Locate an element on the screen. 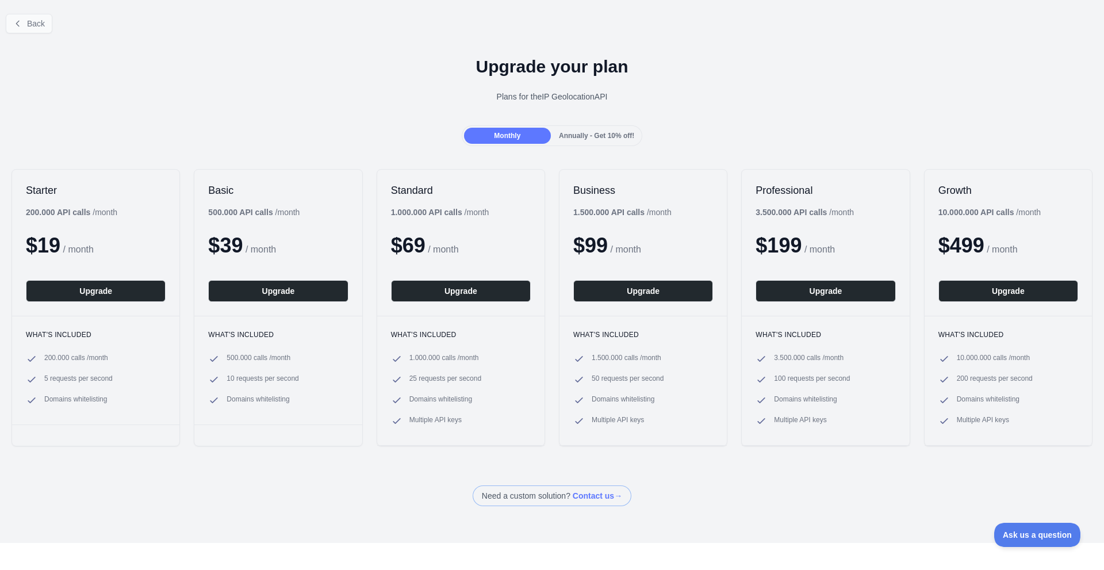 This screenshot has height=570, width=1104. b: 3.500.000 API calls is located at coordinates (791, 212).